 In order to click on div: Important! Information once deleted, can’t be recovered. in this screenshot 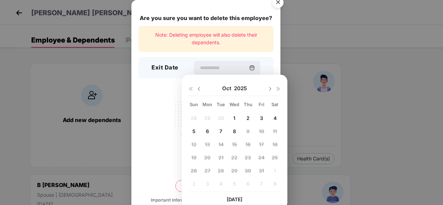, I will do `click(206, 201)`.